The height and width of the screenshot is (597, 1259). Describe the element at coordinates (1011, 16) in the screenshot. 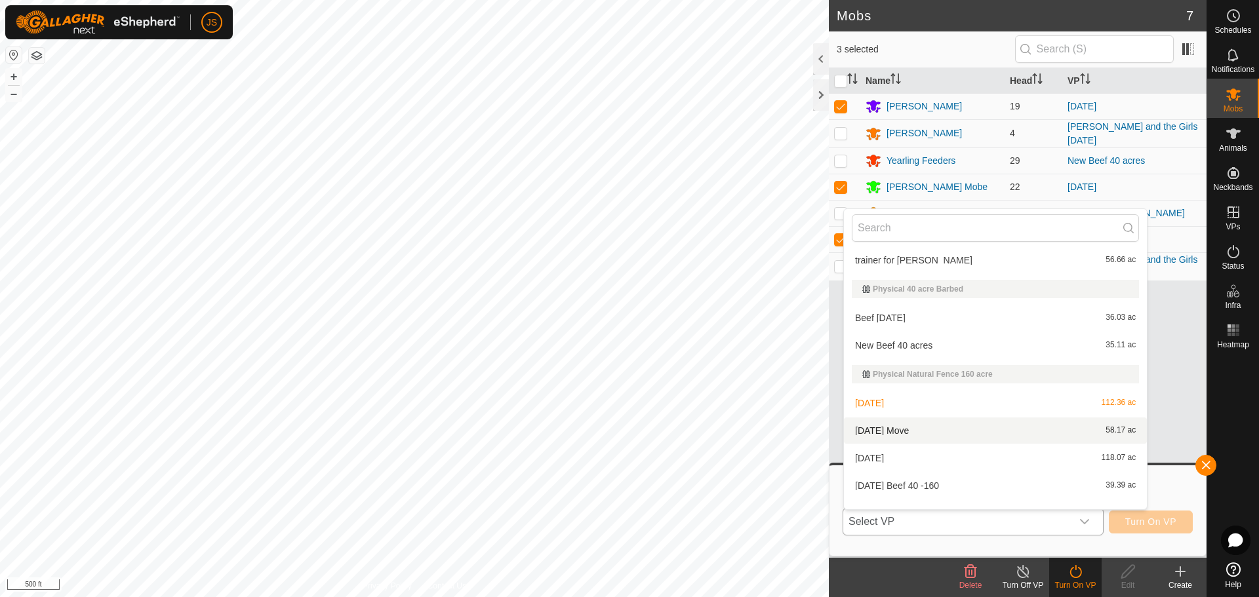

I see `h2: Mobs` at that location.